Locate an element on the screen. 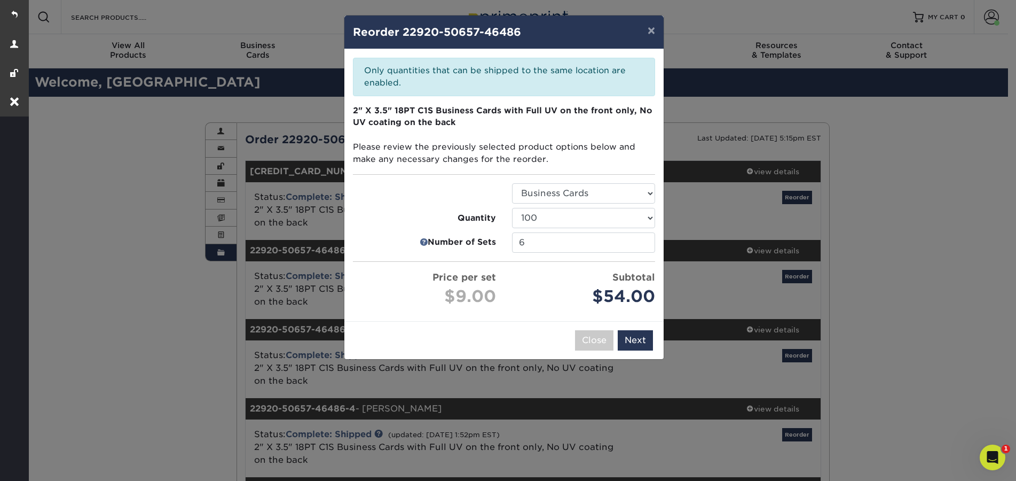 This screenshot has height=481, width=1016. strong: Subtotal is located at coordinates (634, 277).